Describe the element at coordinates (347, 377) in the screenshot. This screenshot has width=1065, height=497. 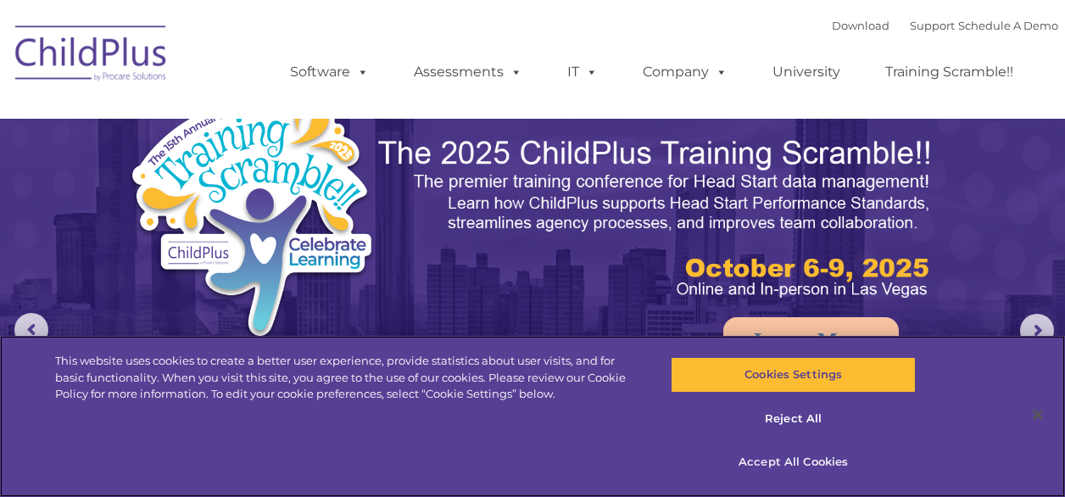
I see `div: This website uses cookies to create a better user experience, provide statistics about user visit...` at that location.